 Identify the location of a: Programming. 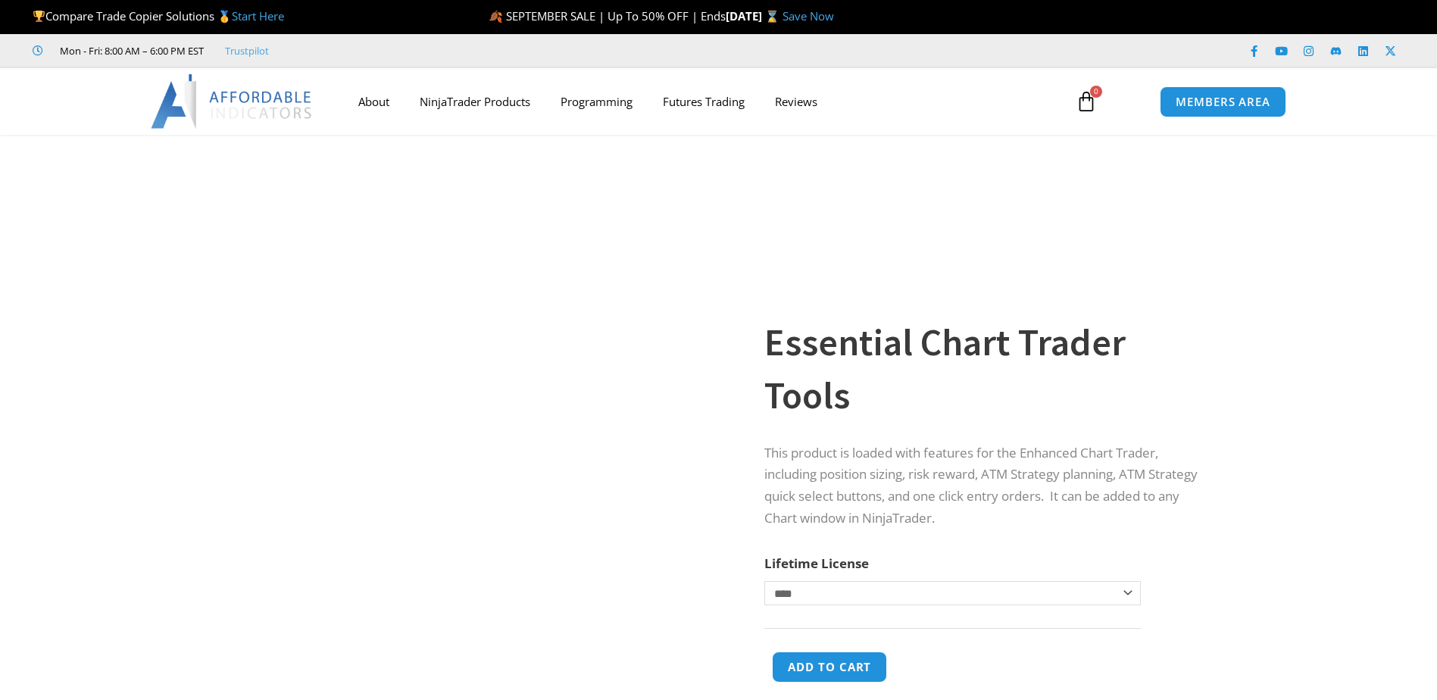
(596, 101).